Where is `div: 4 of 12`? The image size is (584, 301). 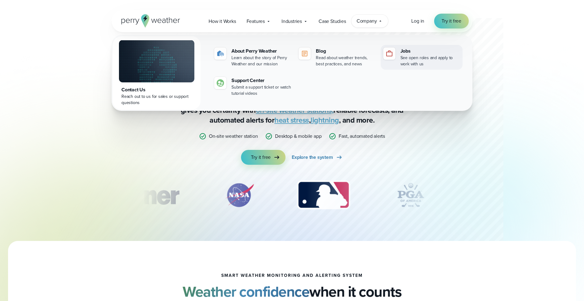
div: 4 of 12 is located at coordinates (411, 195).